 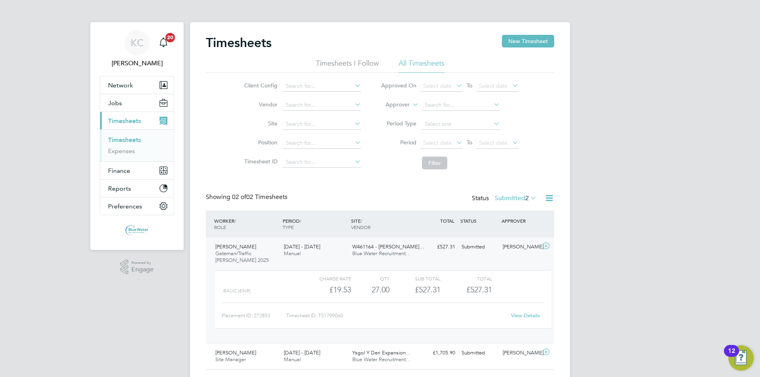 I want to click on label: Period Type, so click(x=398, y=123).